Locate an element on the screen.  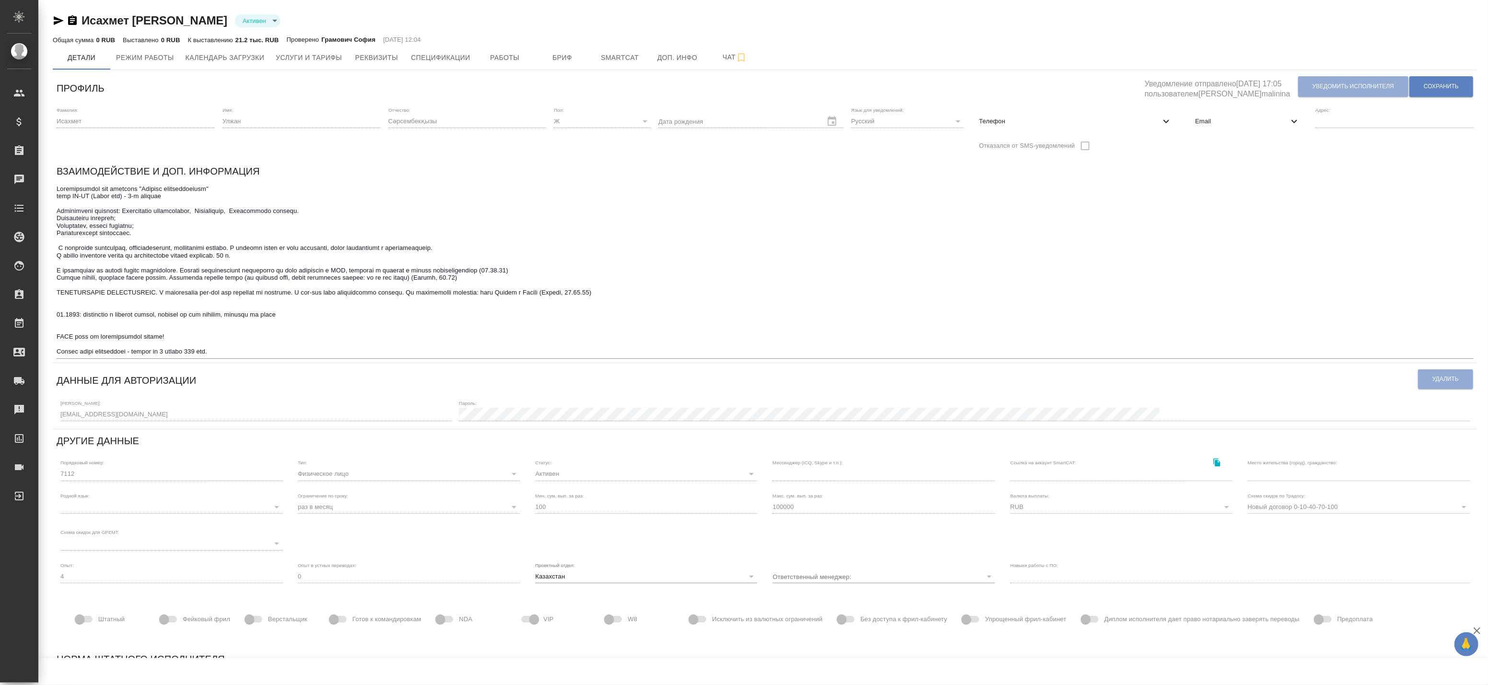
p: 21.2 тыс. RUB is located at coordinates (257, 40).